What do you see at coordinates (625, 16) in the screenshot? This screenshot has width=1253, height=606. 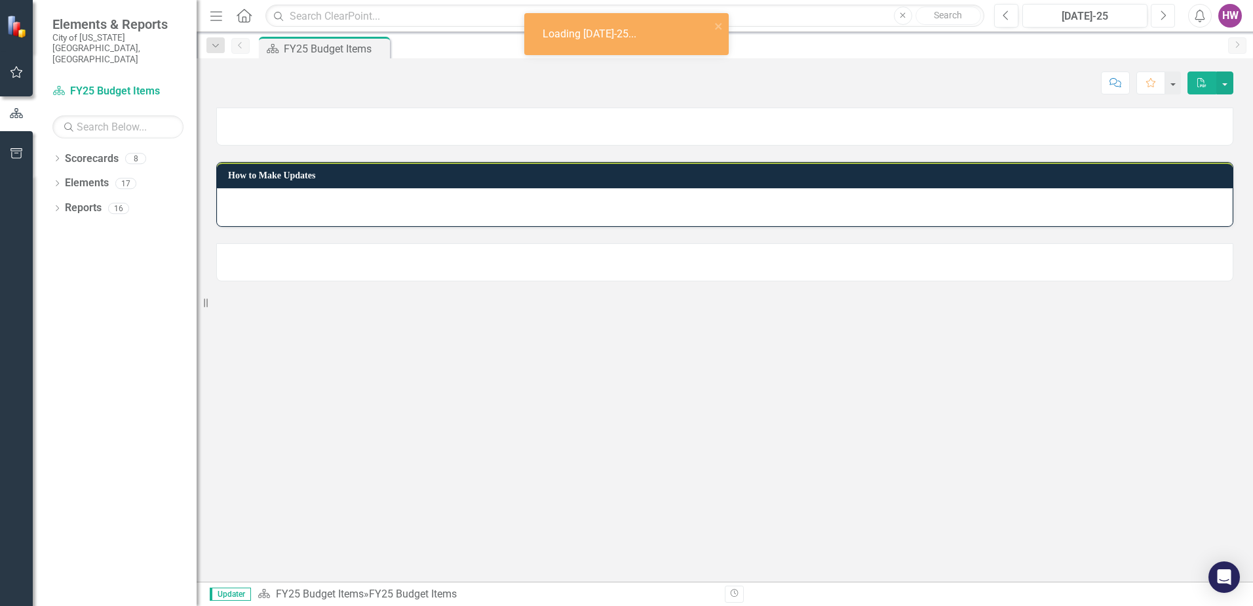 I see `input: Search ClearPoint...` at bounding box center [625, 16].